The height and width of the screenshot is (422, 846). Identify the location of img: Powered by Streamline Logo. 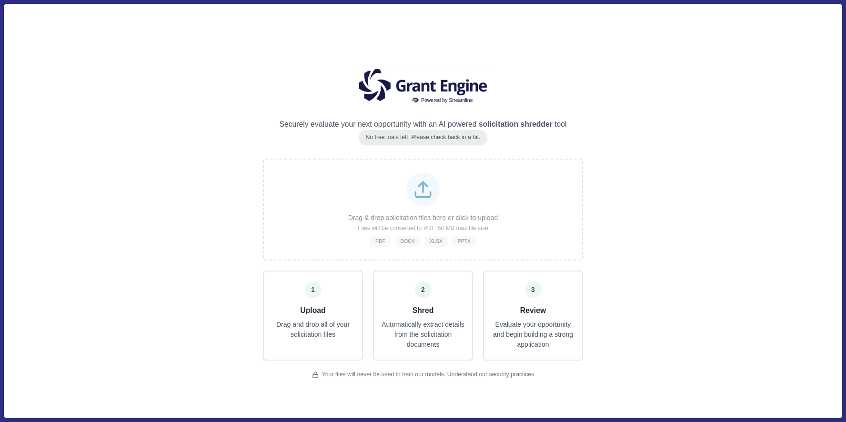
(416, 100).